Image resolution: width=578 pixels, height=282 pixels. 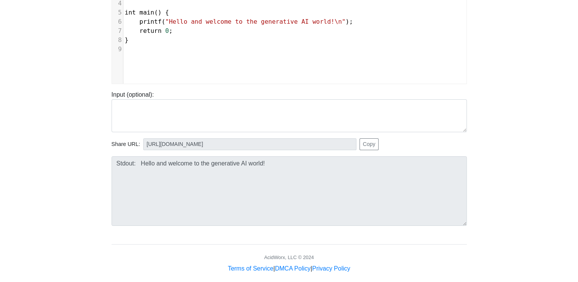 What do you see at coordinates (255, 21) in the screenshot?
I see `span: "Hello and welcome to the generative AI world!\n"` at bounding box center [255, 21].